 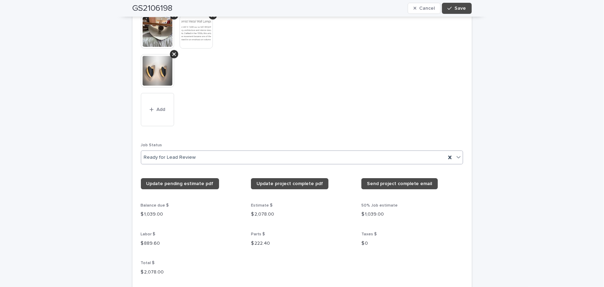 I want to click on span: 50% Job estimate, so click(x=379, y=205).